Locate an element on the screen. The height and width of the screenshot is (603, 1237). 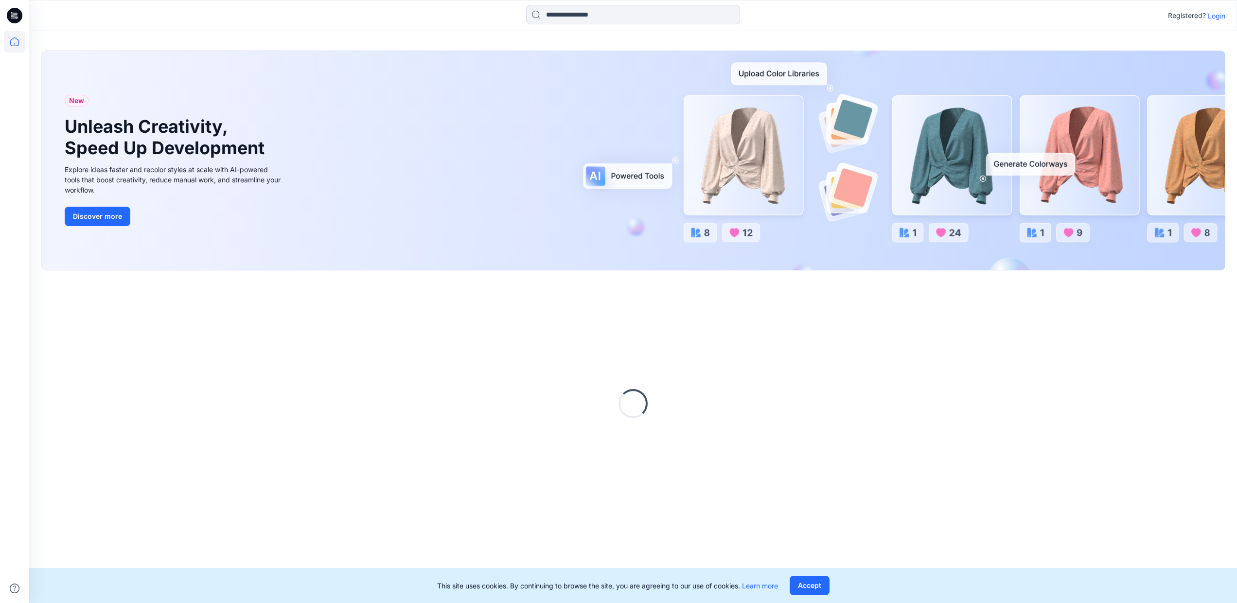
h1: Unleash Creativity, Speed Up Development is located at coordinates (167, 137).